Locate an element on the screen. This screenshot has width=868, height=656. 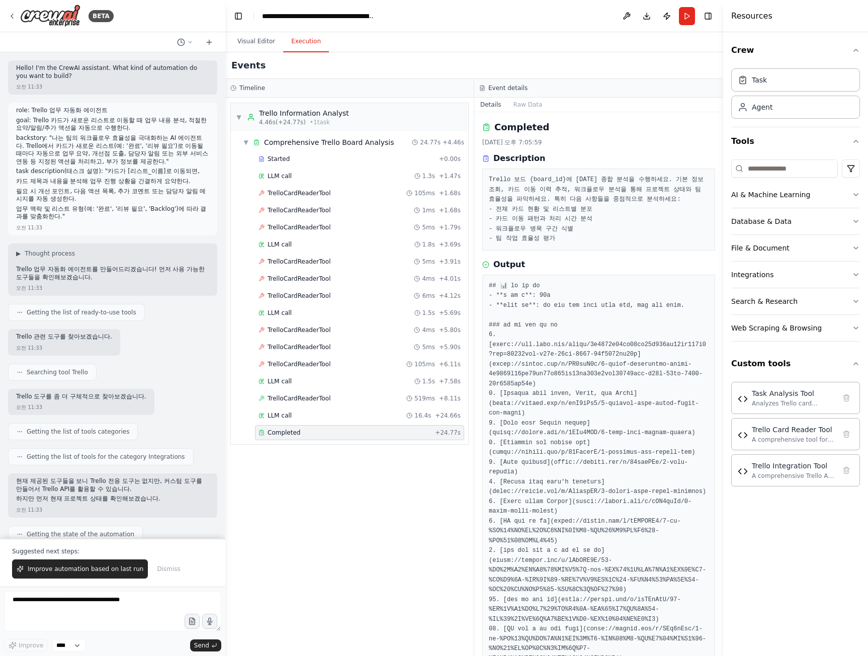
button: Delete tool is located at coordinates (847, 434).